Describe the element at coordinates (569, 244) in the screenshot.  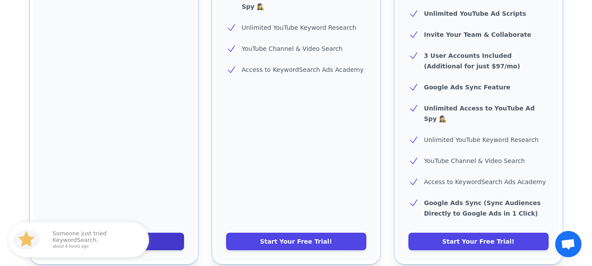
I see `a: Open chat` at that location.